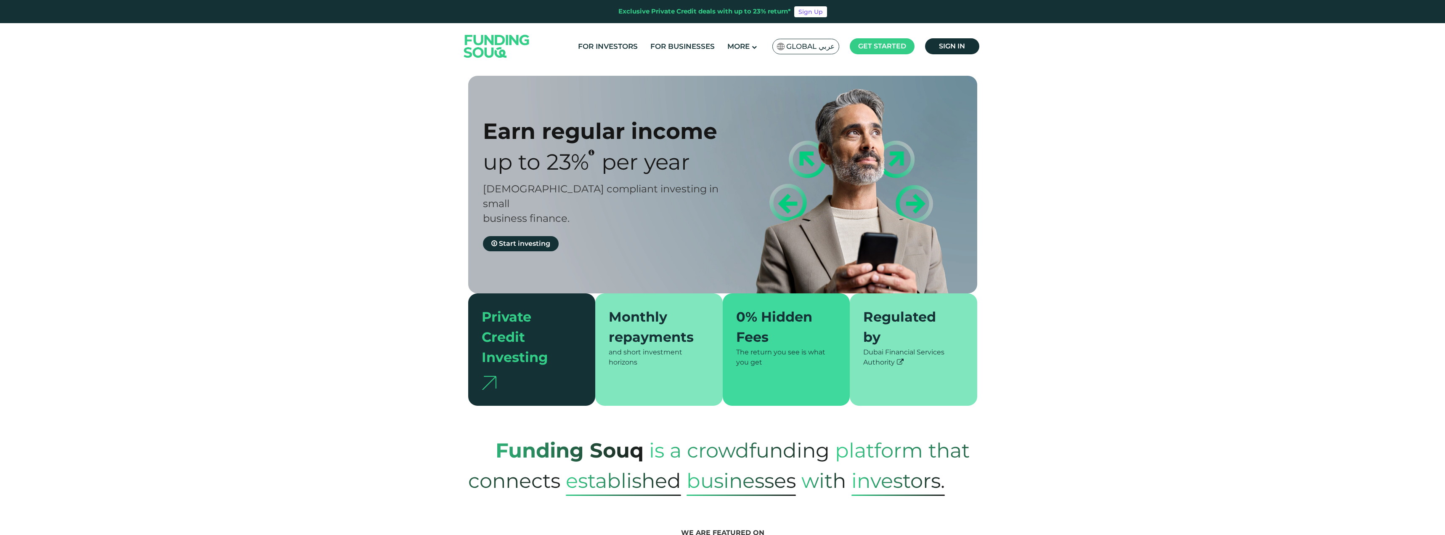 The width and height of the screenshot is (1445, 535). Describe the element at coordinates (654, 327) in the screenshot. I see `div: Monthly repayments` at that location.